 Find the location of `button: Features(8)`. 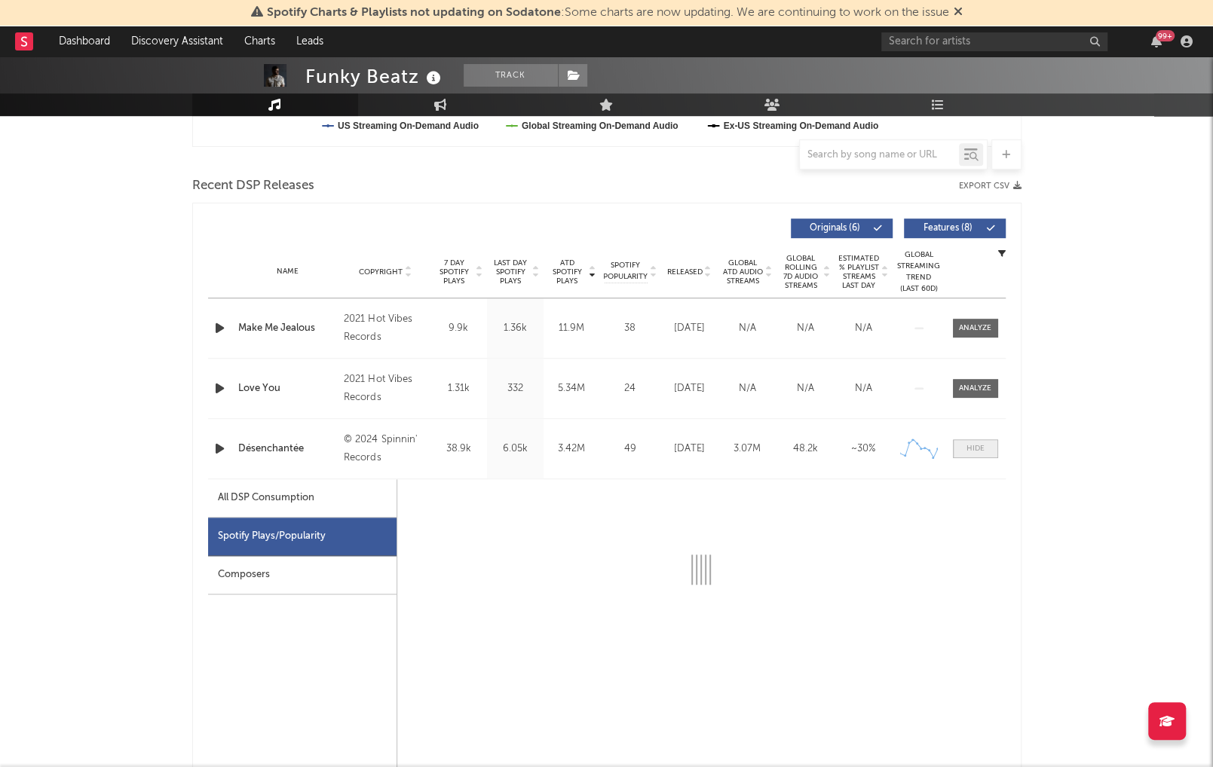

button: Features(8) is located at coordinates (954, 228).